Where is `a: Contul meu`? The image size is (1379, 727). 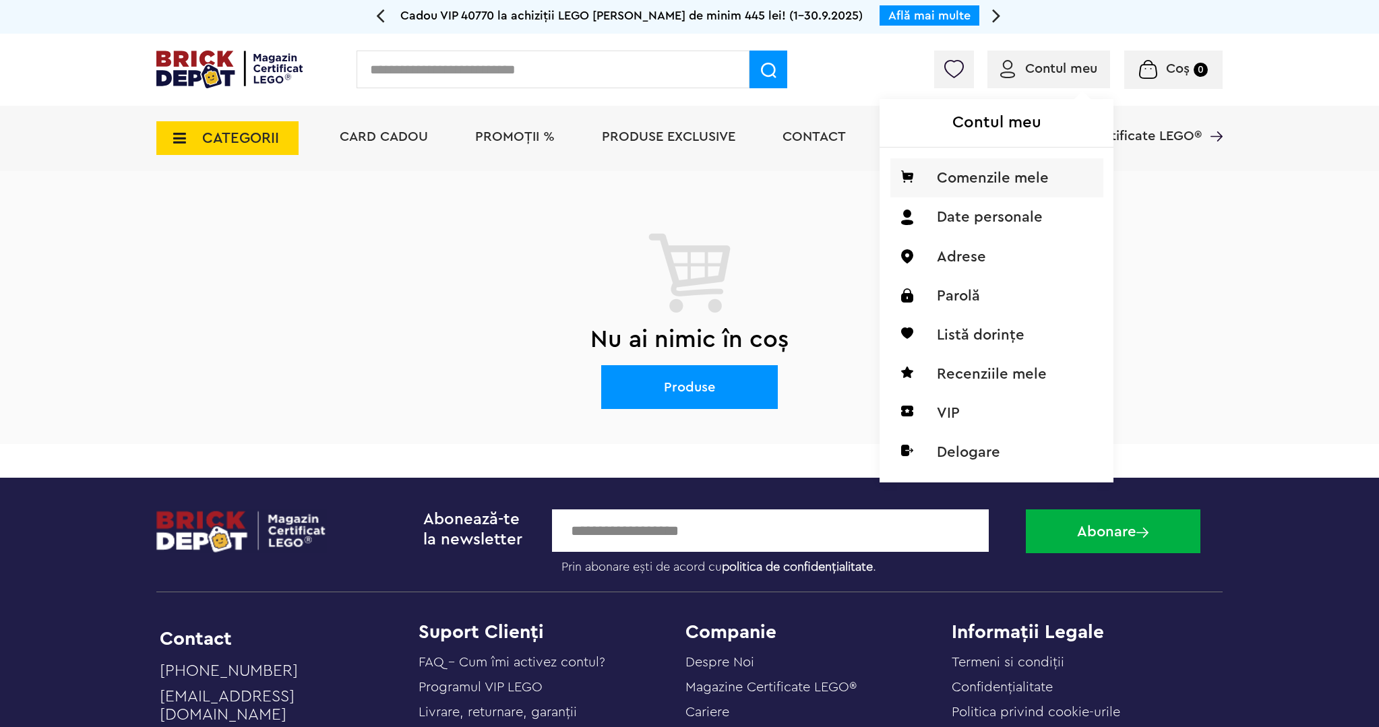
a: Contul meu is located at coordinates (1049, 69).